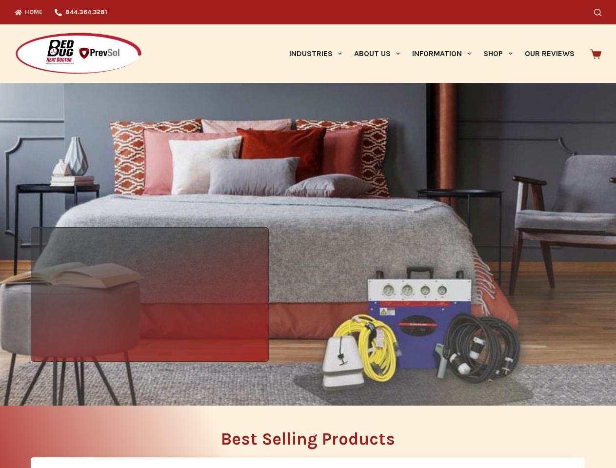  Describe the element at coordinates (442, 54) in the screenshot. I see `a: Information` at that location.